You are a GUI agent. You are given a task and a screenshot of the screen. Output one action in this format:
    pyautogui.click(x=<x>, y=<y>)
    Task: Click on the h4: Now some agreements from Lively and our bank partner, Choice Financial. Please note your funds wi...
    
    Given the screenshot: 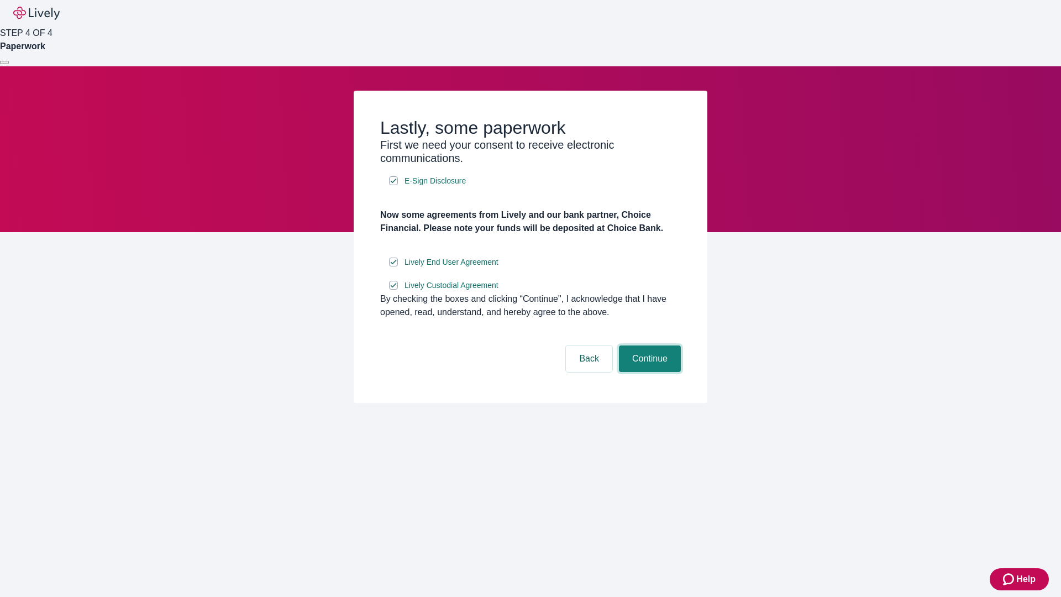 What is the action you would take?
    pyautogui.click(x=530, y=222)
    